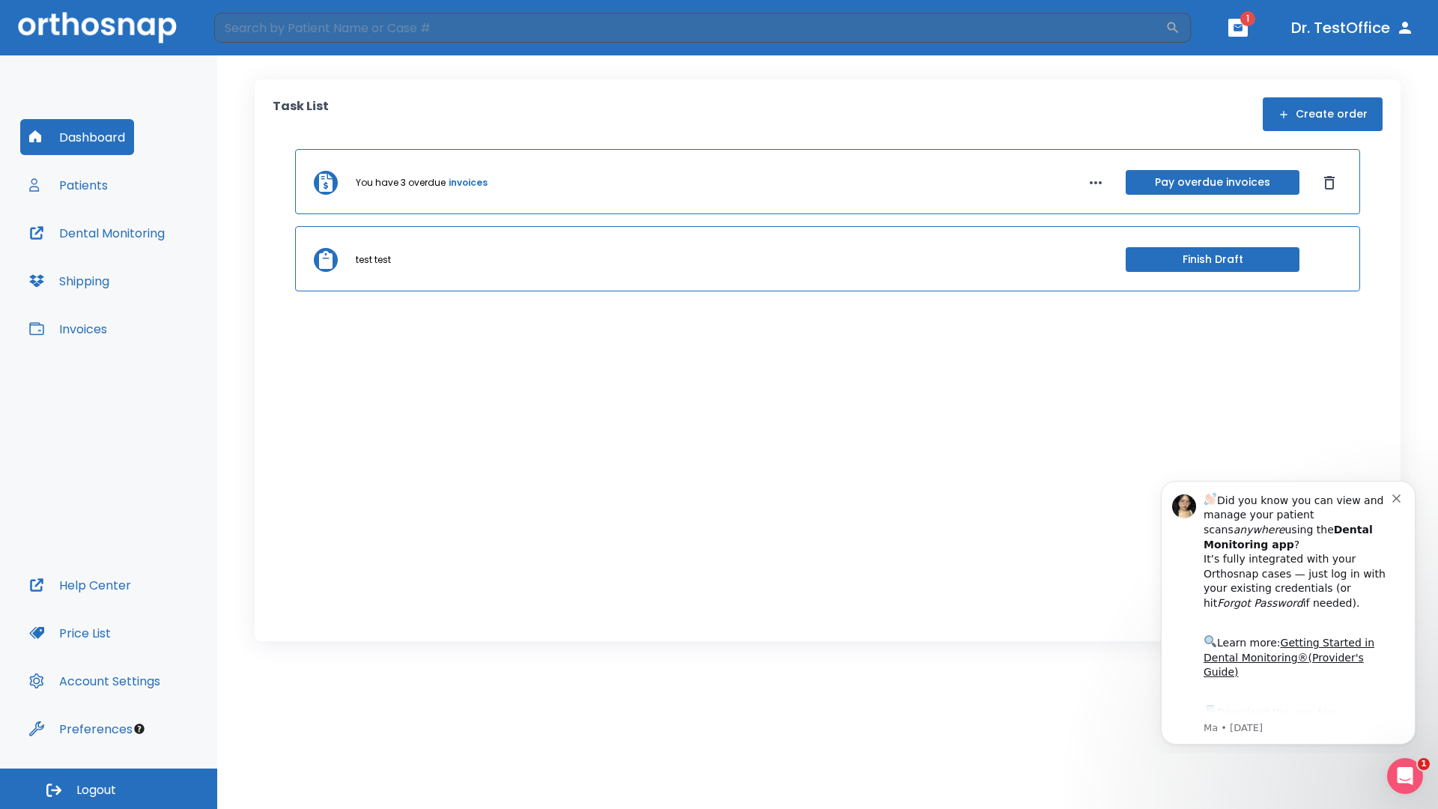 This screenshot has height=809, width=1438. Describe the element at coordinates (97, 233) in the screenshot. I see `a: Dental Monitoring` at that location.